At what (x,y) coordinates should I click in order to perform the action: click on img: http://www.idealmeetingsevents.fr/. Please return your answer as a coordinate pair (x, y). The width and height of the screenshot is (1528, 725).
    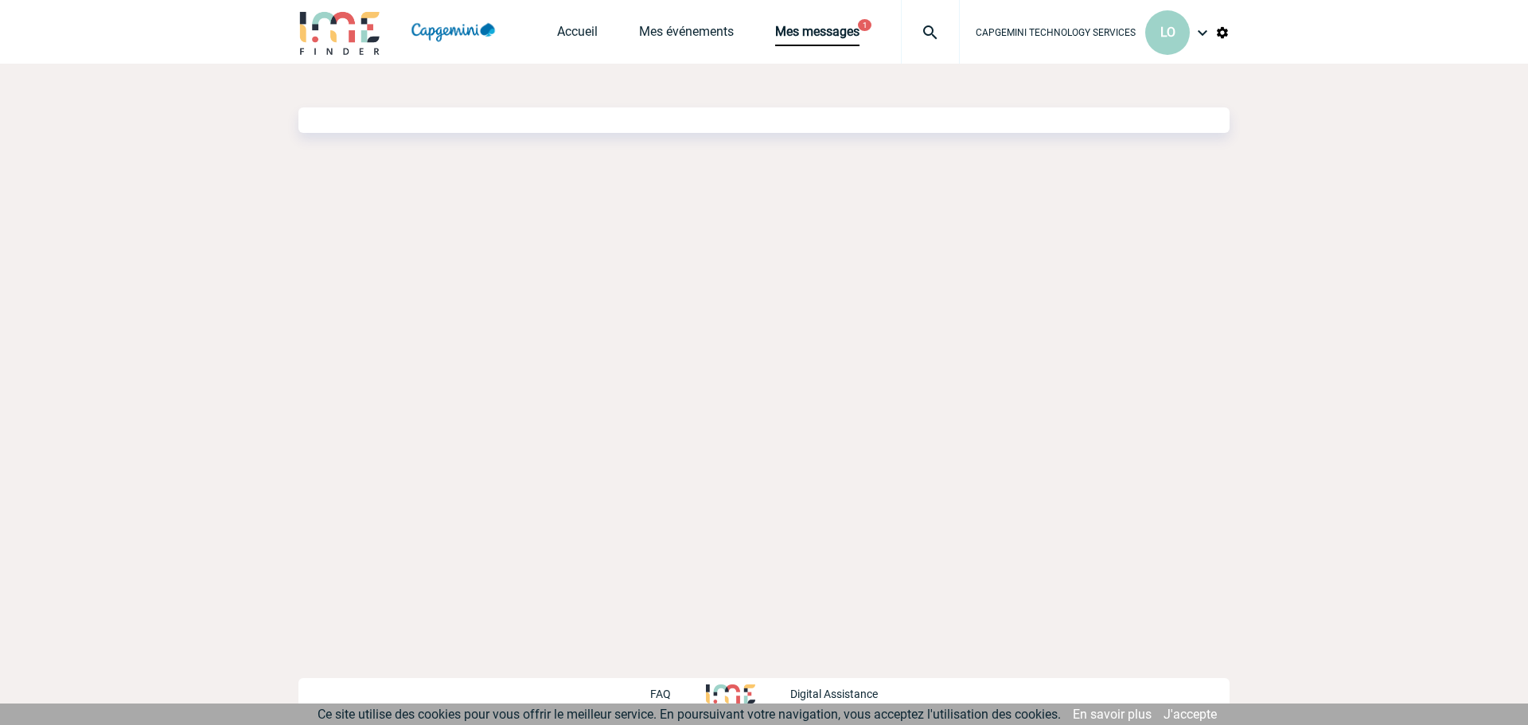
    Looking at the image, I should click on (731, 694).